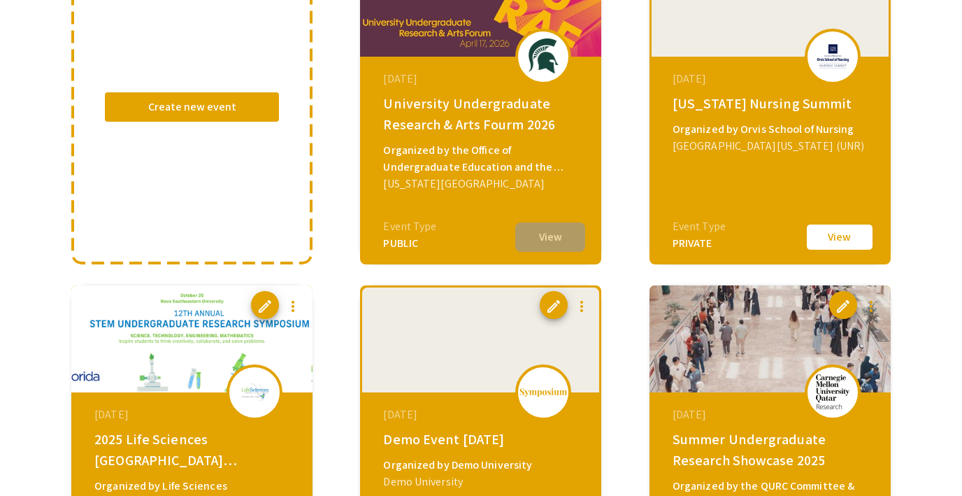 The width and height of the screenshot is (962, 496). I want to click on img: summer-undergraduate-research-showcase-2025_eventLogo_367938_.png, so click(832, 391).